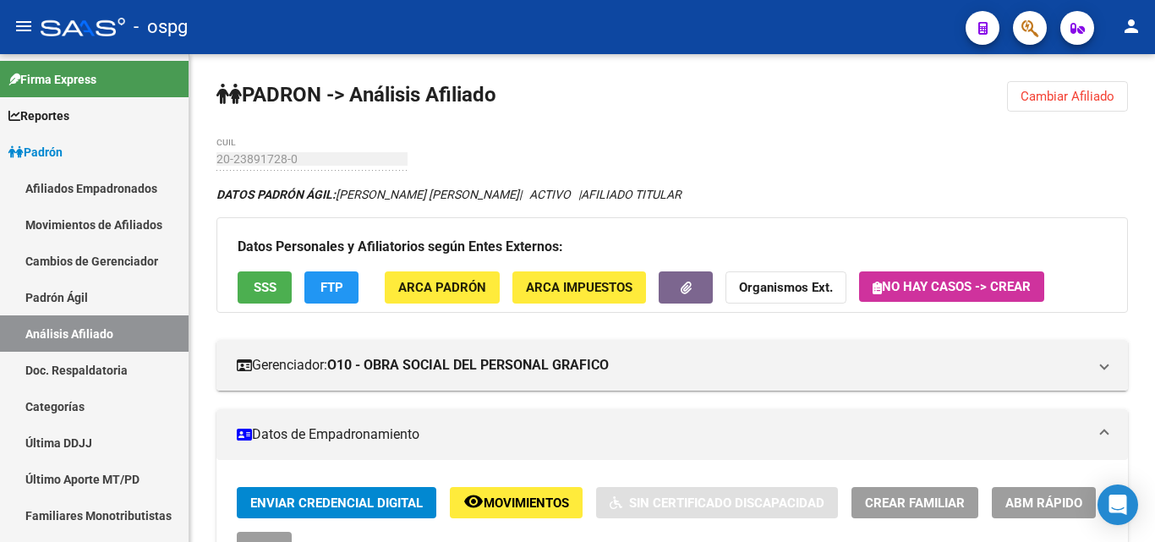  I want to click on span: Crear Familiar, so click(915, 503).